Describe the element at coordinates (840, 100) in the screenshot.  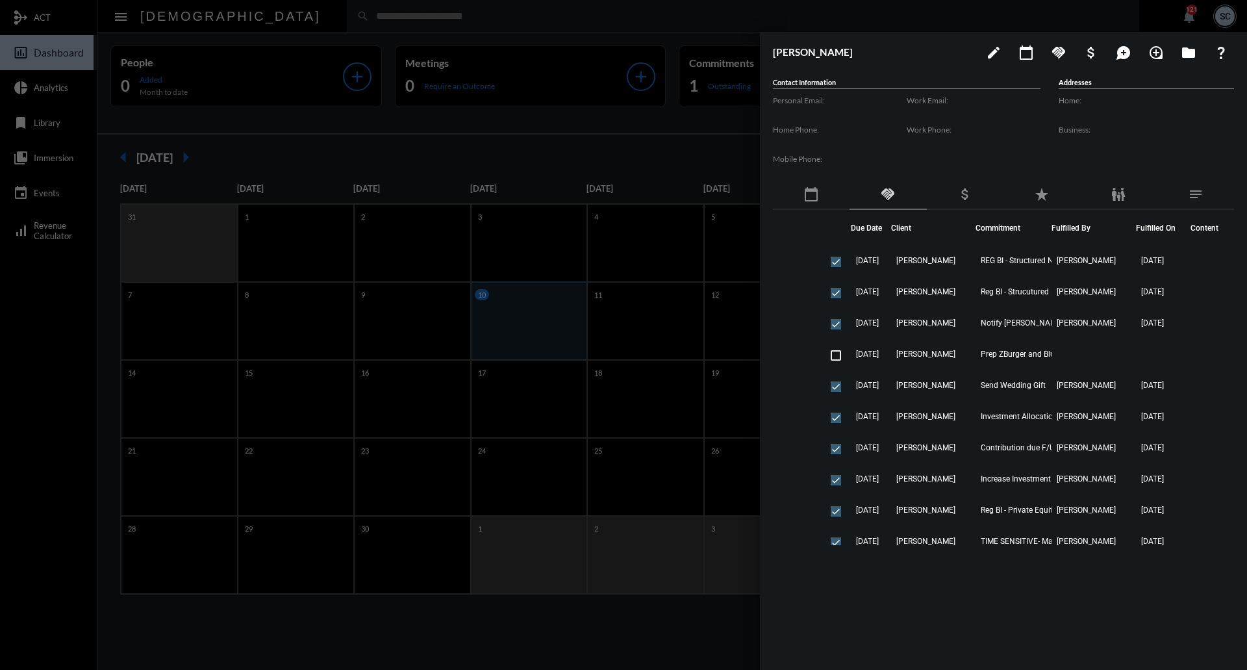
I see `label: Personal Email:` at that location.